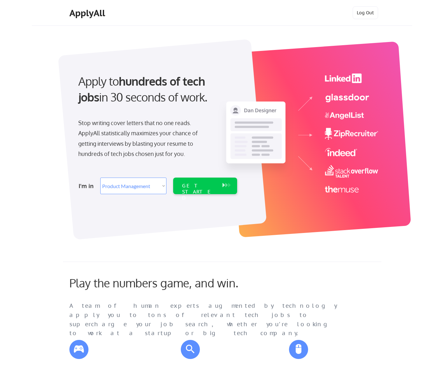 The height and width of the screenshot is (366, 444). Describe the element at coordinates (88, 13) in the screenshot. I see `div: ApplyAll` at that location.